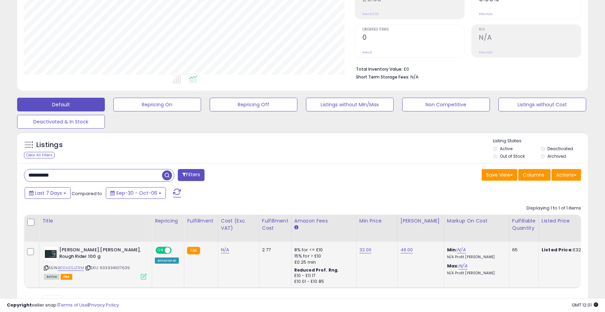  Describe the element at coordinates (49, 145) in the screenshot. I see `h5: Listings` at that location.